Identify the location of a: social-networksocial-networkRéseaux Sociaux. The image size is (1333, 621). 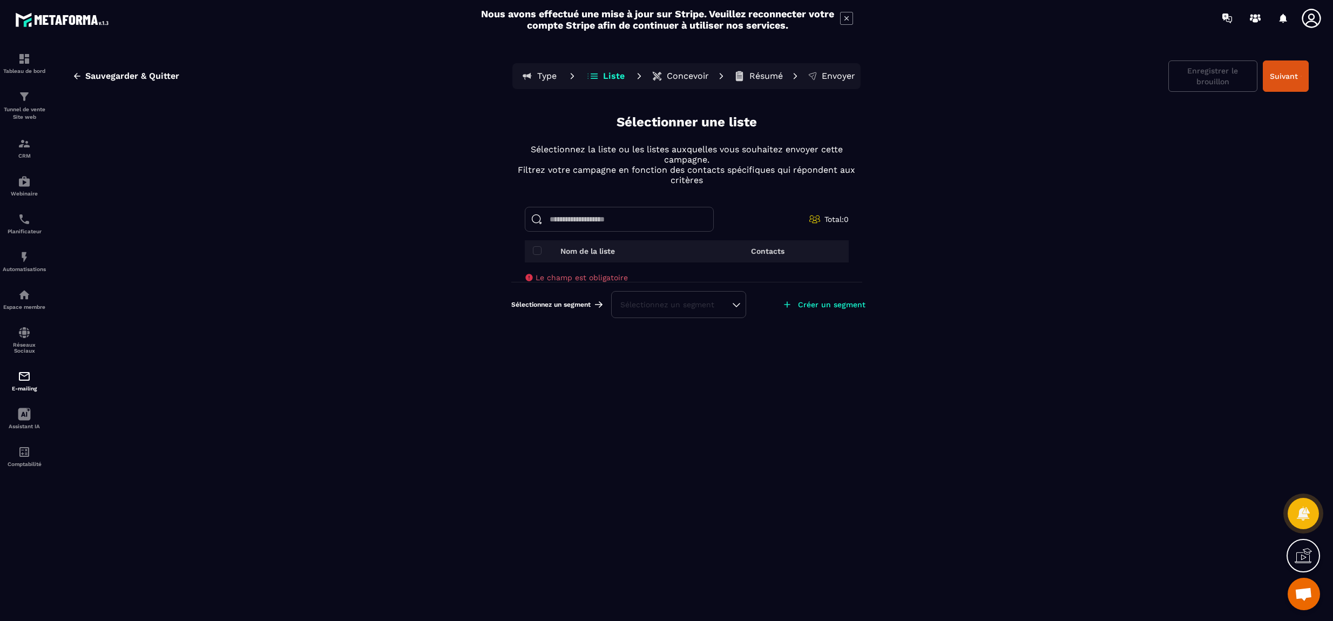
(24, 340).